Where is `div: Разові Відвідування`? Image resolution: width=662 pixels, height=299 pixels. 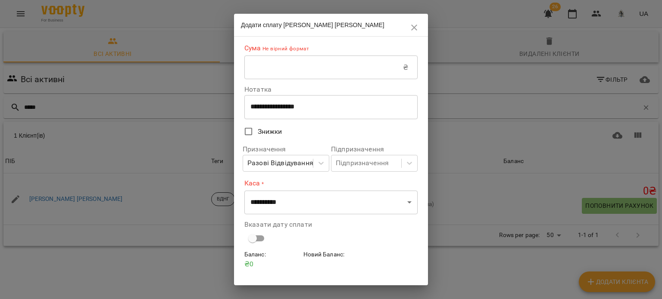 div: Разові Відвідування is located at coordinates (280, 164).